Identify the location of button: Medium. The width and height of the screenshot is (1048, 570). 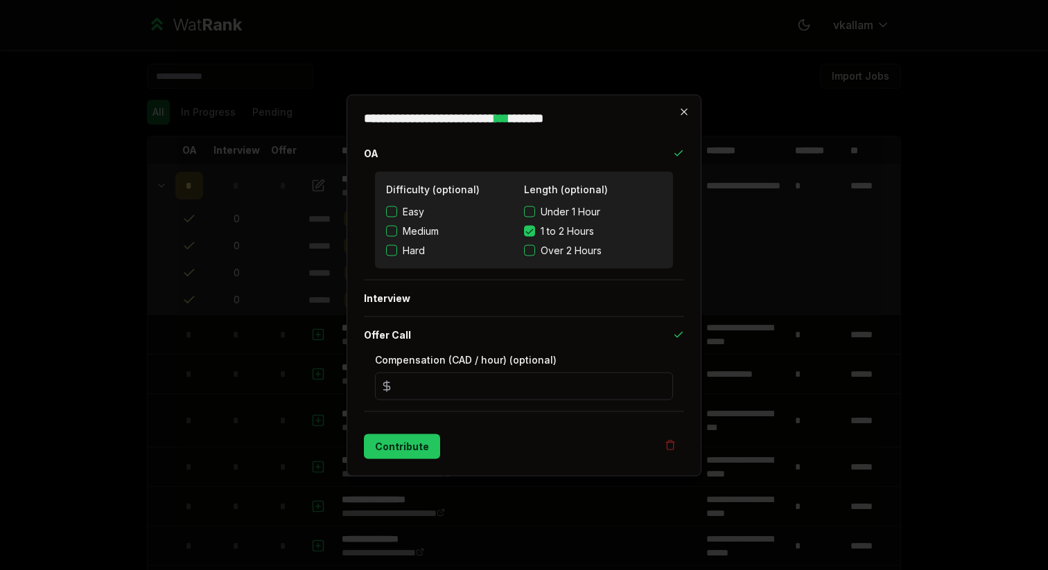
(391, 231).